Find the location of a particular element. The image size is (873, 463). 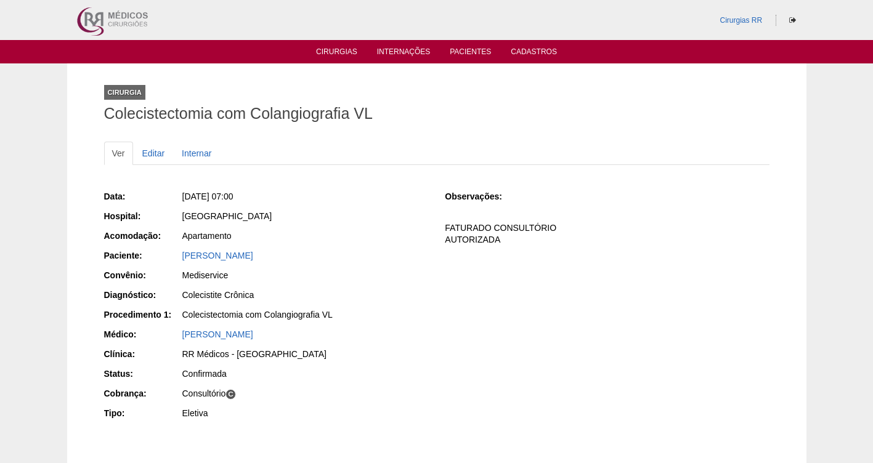

div: Confirmada is located at coordinates (305, 374).